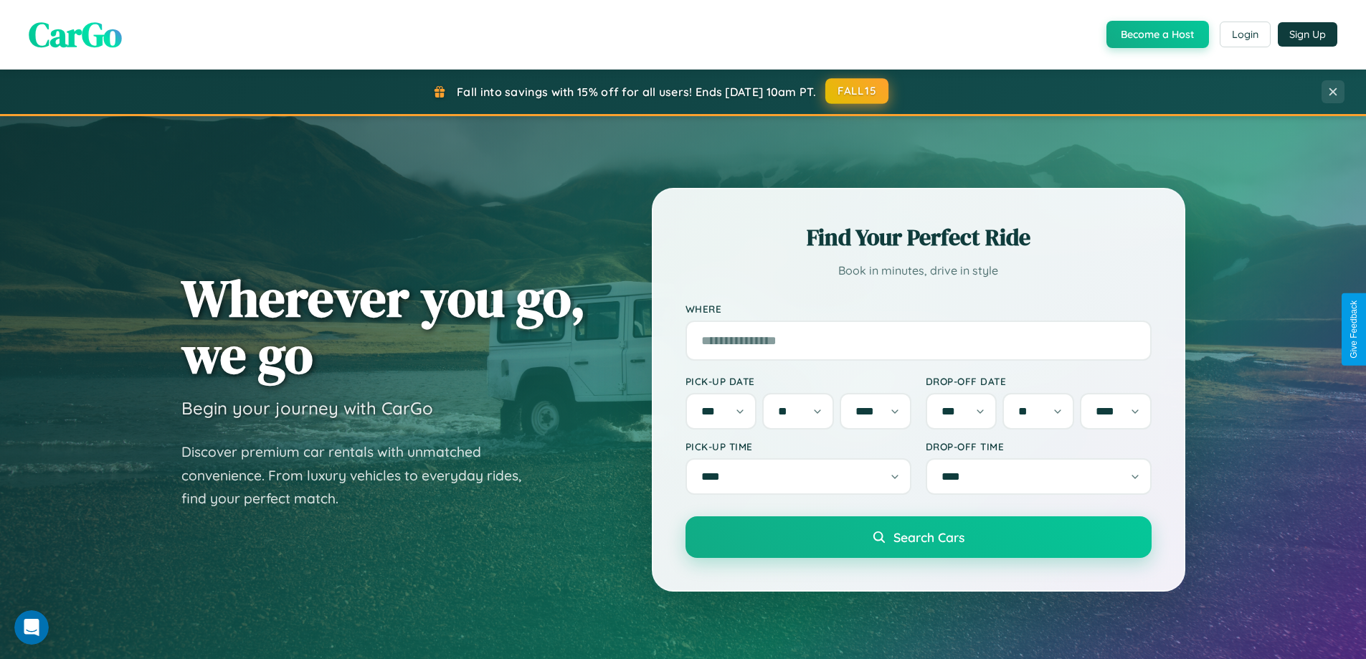 Image resolution: width=1366 pixels, height=659 pixels. Describe the element at coordinates (929, 537) in the screenshot. I see `span: Search Cars` at that location.